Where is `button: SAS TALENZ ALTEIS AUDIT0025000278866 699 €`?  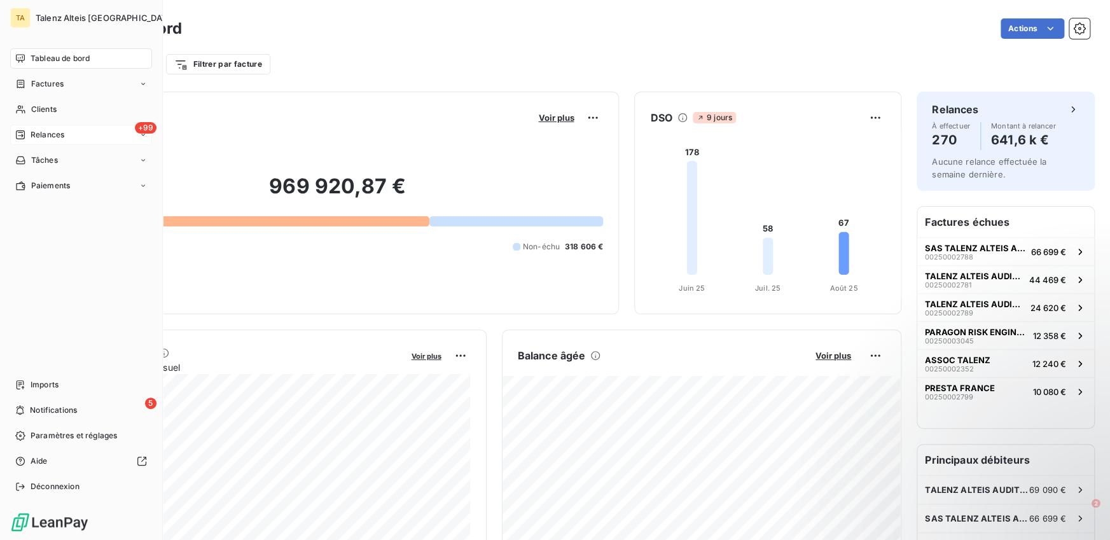 button: SAS TALENZ ALTEIS AUDIT0025000278866 699 € is located at coordinates (1006, 251).